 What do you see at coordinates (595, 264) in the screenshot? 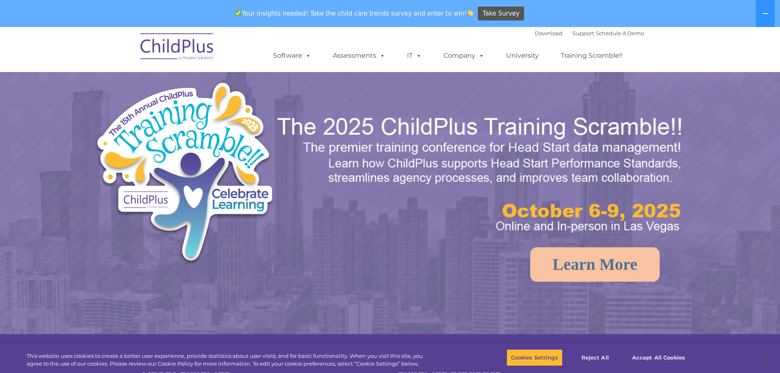
I see `a: Learn More` at bounding box center [595, 264].